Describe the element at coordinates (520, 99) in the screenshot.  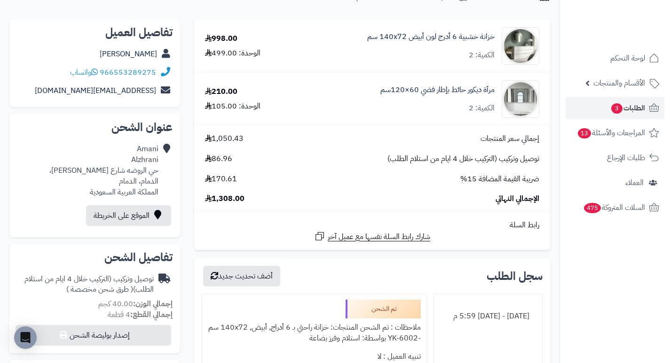
I see `img: 1753181775-1-90x90.jpg` at that location.